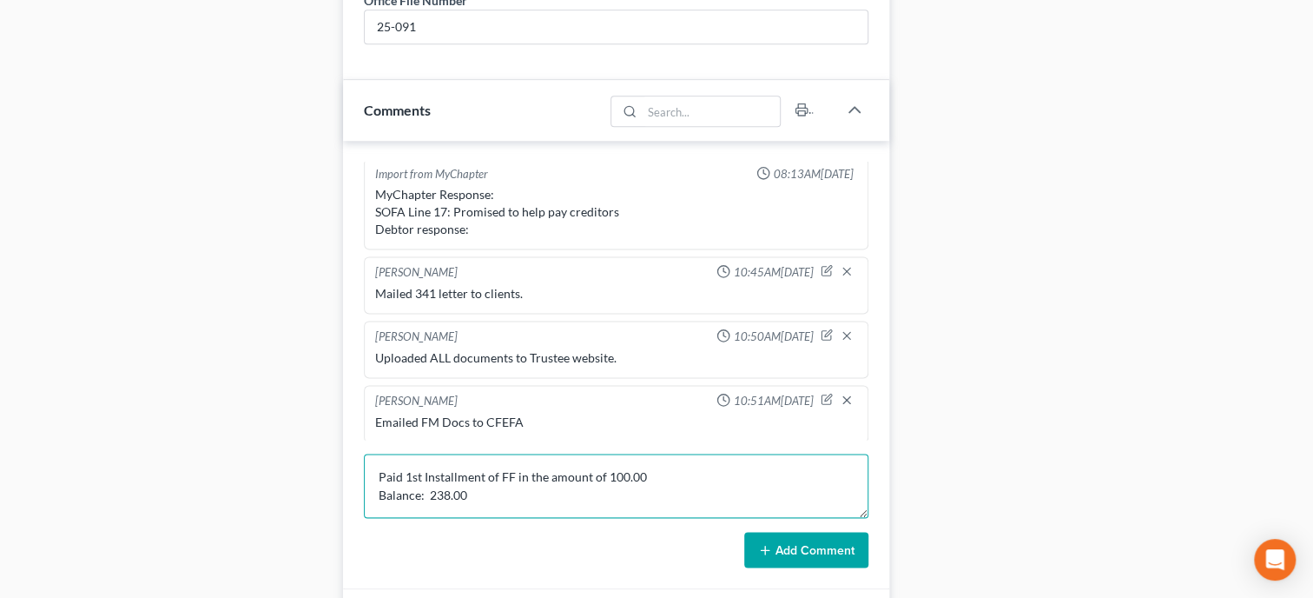  Describe the element at coordinates (616, 294) in the screenshot. I see `div: Mailed 341 letter to clients.` at that location.